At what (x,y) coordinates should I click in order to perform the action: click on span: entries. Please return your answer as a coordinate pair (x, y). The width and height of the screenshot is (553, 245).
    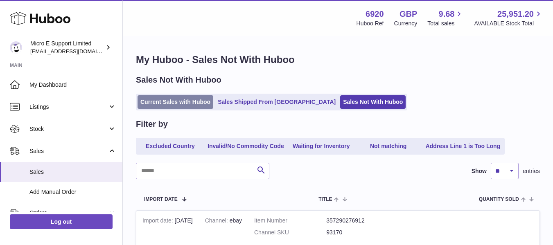
    Looking at the image, I should click on (531, 171).